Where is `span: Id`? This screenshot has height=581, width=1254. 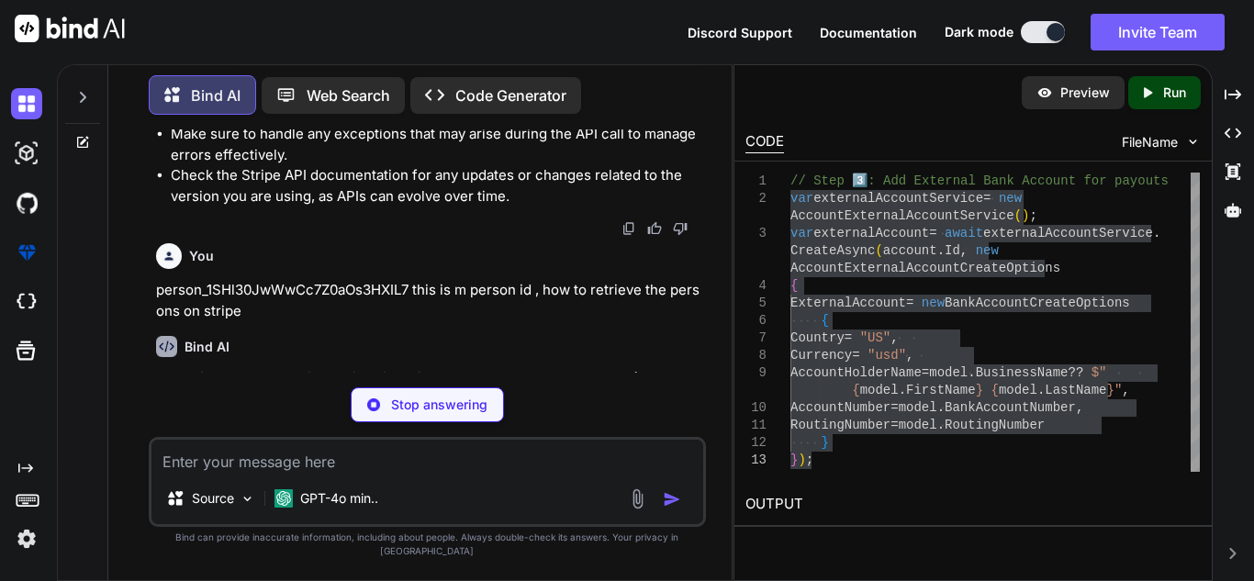
span: Id is located at coordinates (952, 251).